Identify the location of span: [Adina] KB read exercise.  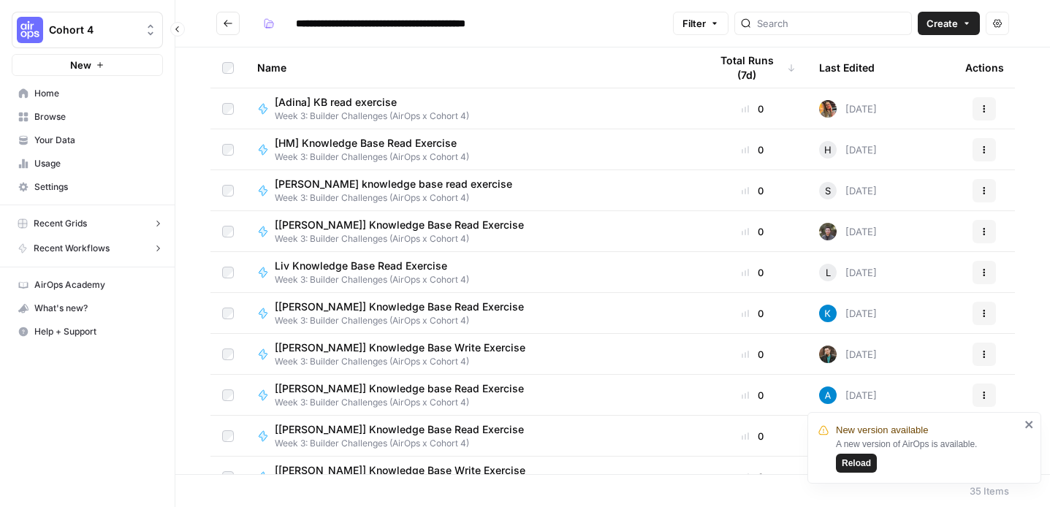
(366, 102).